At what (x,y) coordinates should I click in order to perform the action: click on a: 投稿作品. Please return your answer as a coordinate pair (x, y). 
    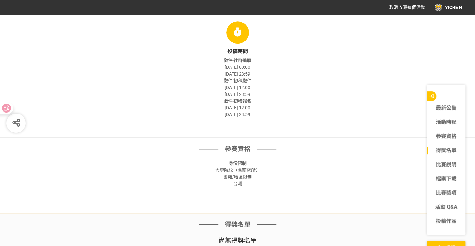
    Looking at the image, I should click on (446, 221).